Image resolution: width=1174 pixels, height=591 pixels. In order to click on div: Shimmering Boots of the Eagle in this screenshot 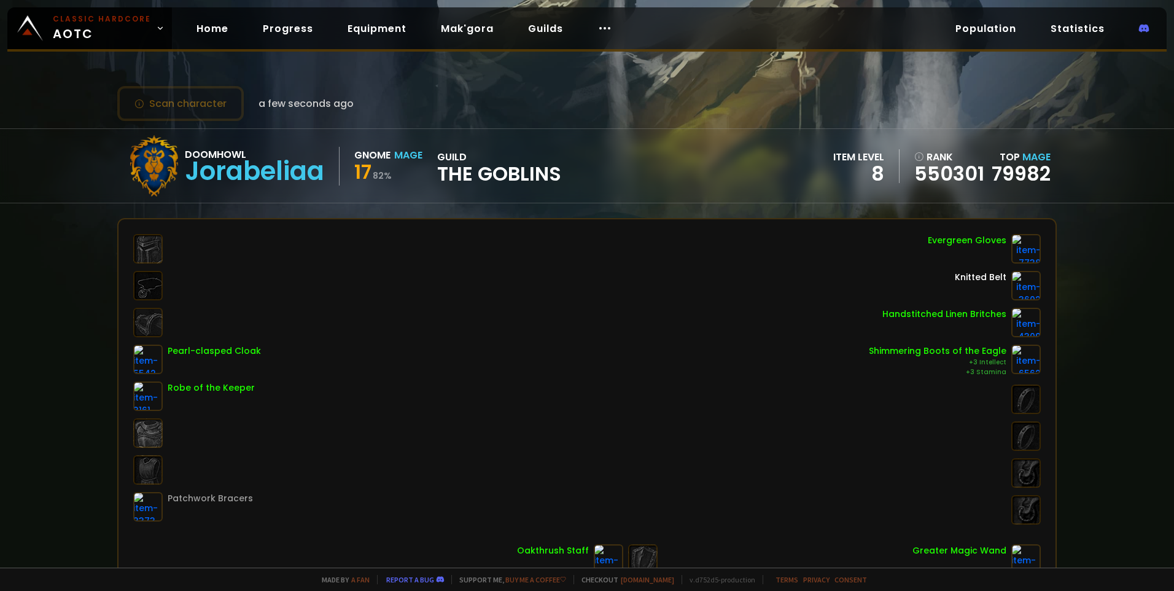, I will do `click(937, 351)`.